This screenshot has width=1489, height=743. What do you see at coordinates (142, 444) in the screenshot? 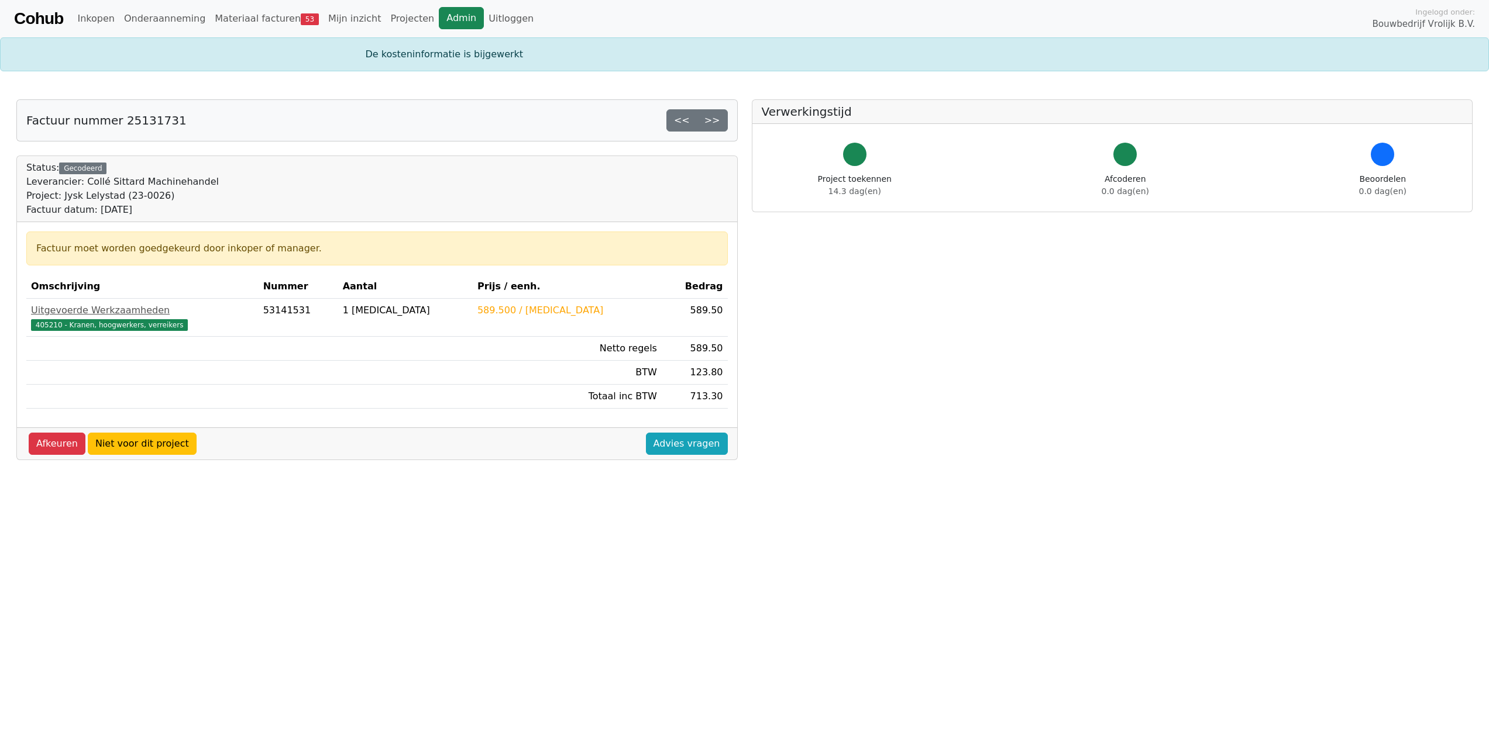
I see `a: Niet voor dit project` at bounding box center [142, 444].